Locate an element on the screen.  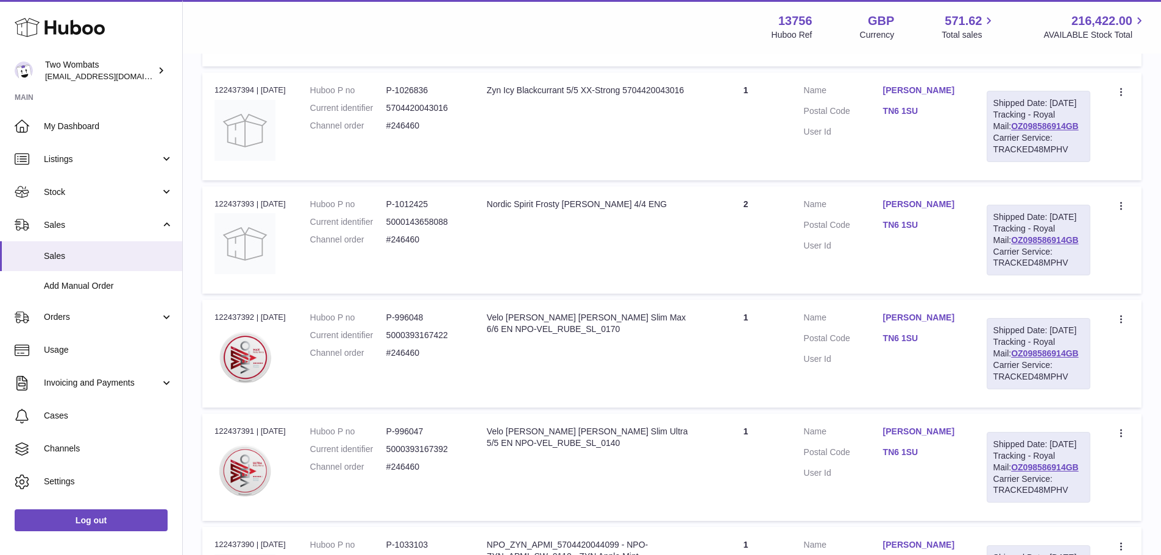
dd: P-1012425 is located at coordinates (424, 204).